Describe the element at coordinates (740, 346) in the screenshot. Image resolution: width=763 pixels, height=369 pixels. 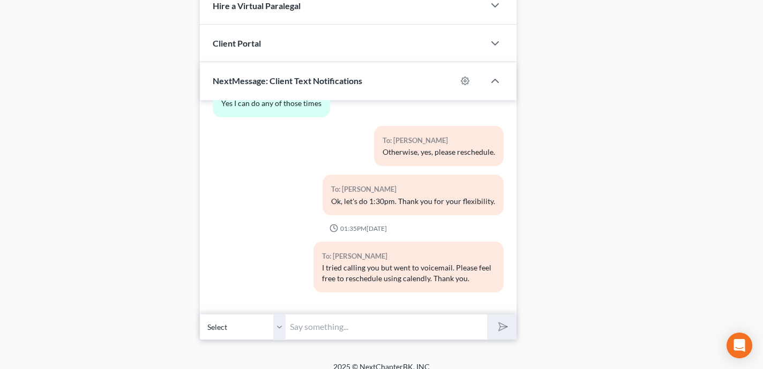
I see `div: Open Intercom Messenger` at that location.